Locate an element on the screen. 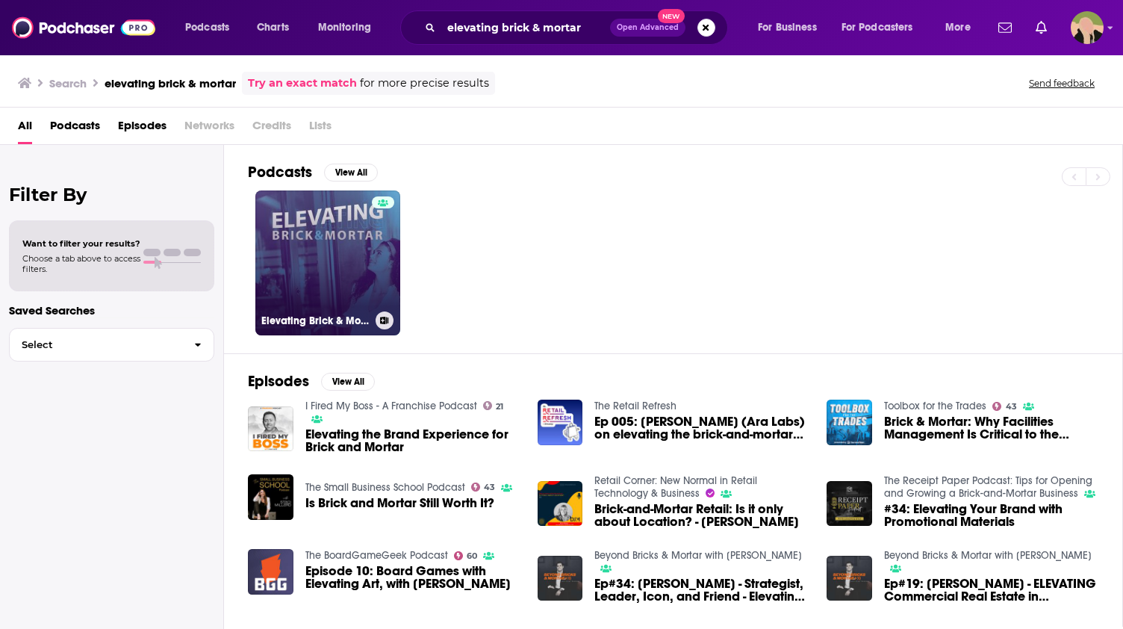 This screenshot has width=1123, height=629. span: Brick & Mortar: Why Facilities Management Is Critical to the Customer Experience is located at coordinates (991, 428).